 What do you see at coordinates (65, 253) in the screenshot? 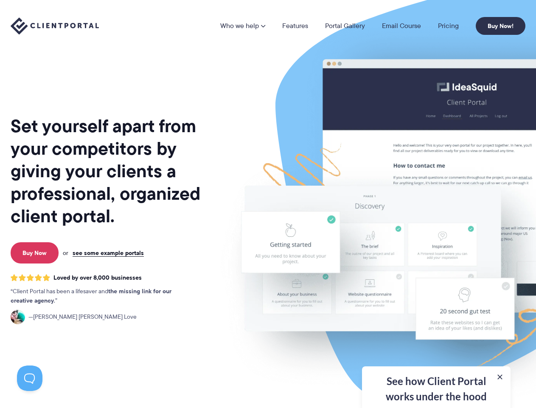
I see `span: or` at bounding box center [65, 253].